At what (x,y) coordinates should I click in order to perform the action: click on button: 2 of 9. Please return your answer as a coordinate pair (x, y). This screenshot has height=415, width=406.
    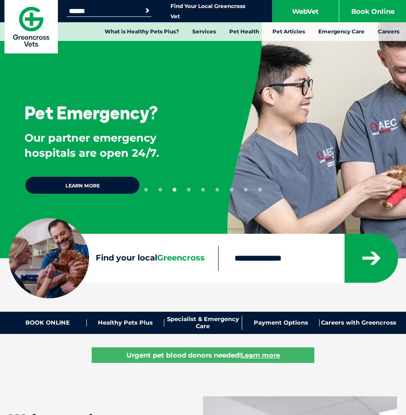
    Looking at the image, I should click on (160, 190).